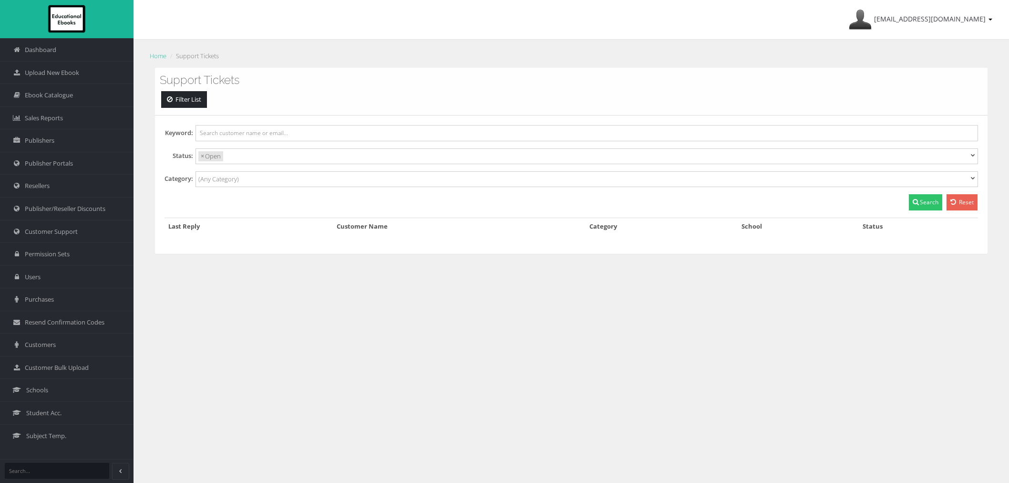 The width and height of the screenshot is (1009, 483). Describe the element at coordinates (57, 367) in the screenshot. I see `span: Customer Bulk Upload` at that location.